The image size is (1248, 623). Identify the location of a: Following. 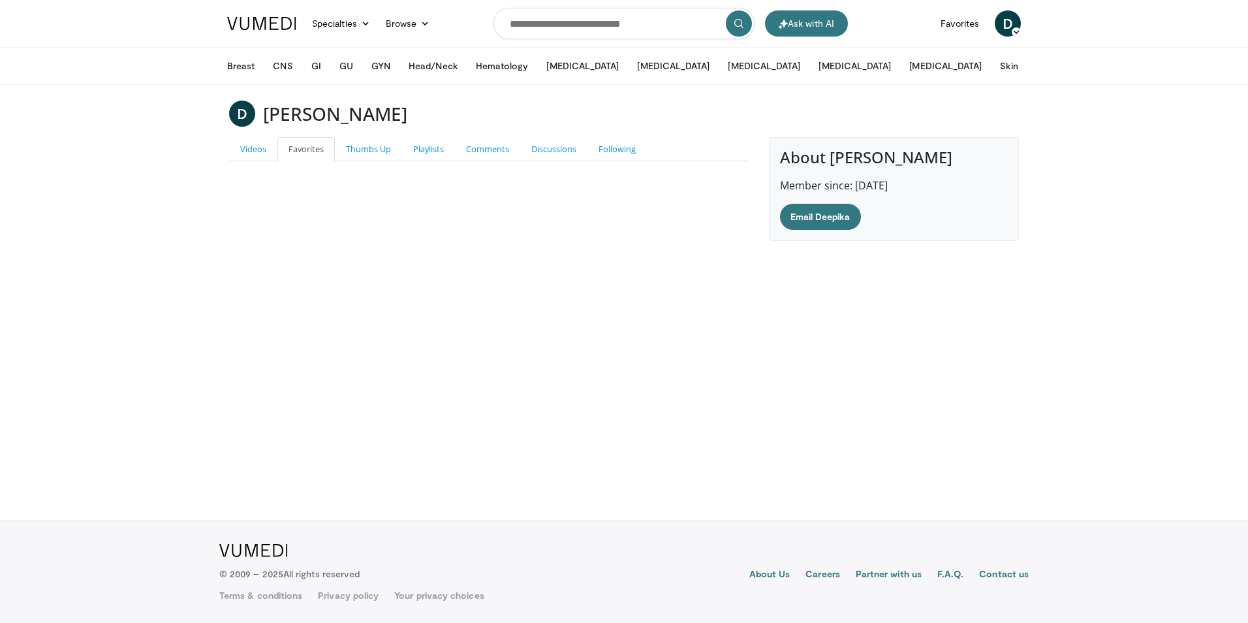
(617, 149).